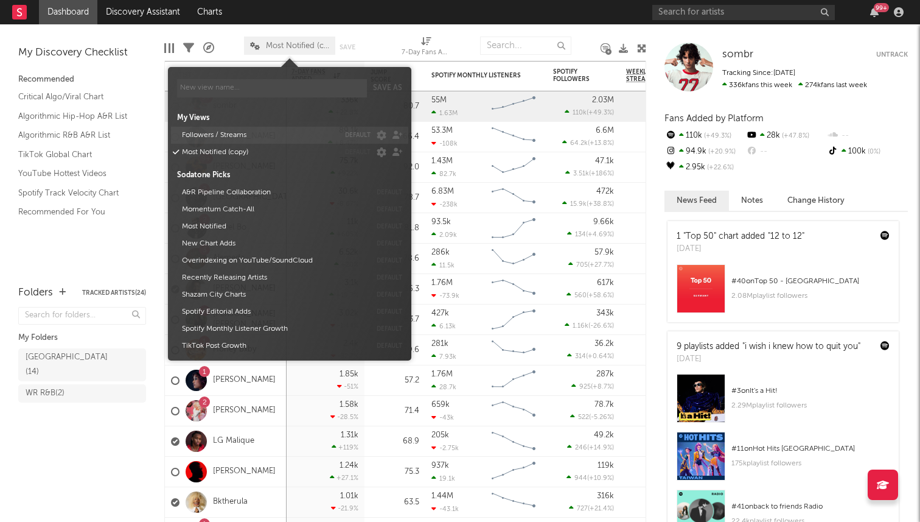 The image size is (920, 522). What do you see at coordinates (189, 48) in the screenshot?
I see `div: Filters` at bounding box center [189, 48].